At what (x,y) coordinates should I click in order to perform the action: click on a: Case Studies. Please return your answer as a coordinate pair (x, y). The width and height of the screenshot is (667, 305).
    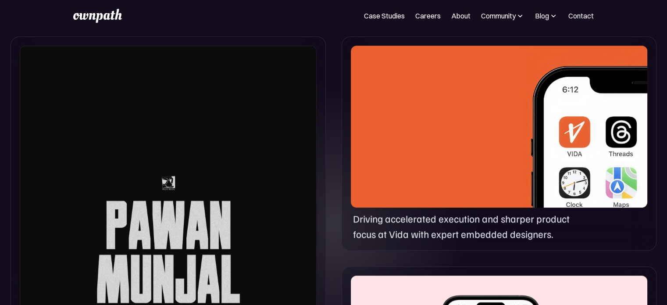
    Looking at the image, I should click on (384, 16).